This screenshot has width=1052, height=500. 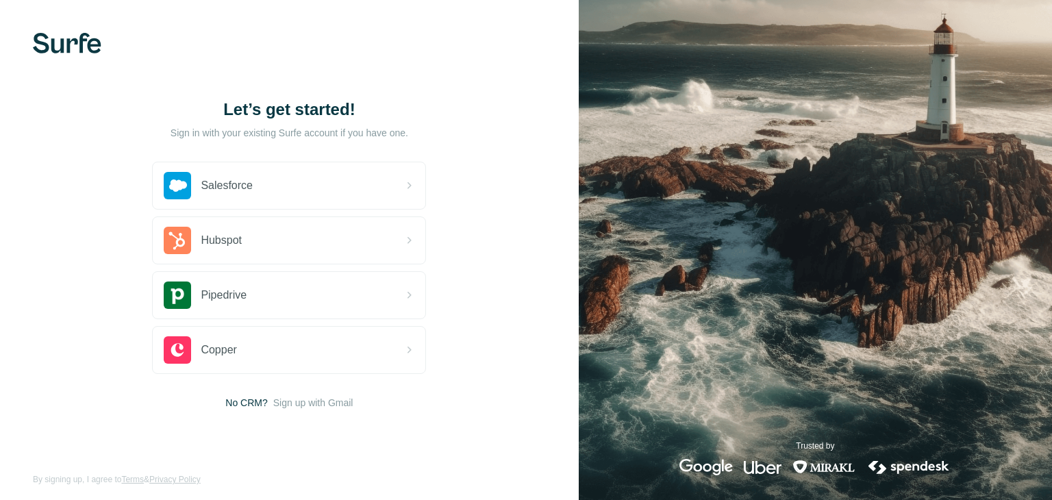 What do you see at coordinates (909, 467) in the screenshot?
I see `img: spendesk's logo` at bounding box center [909, 467].